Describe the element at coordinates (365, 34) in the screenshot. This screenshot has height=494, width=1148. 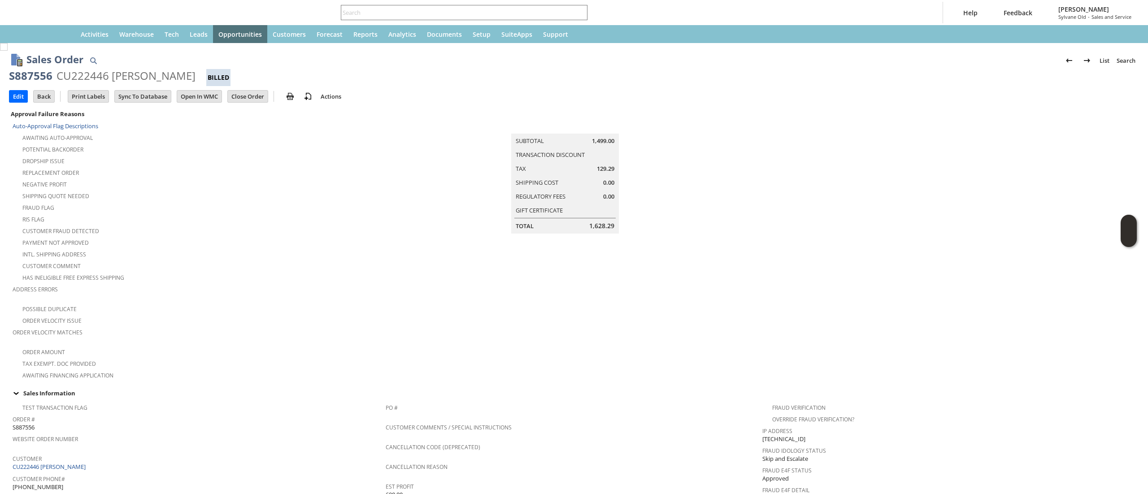
I see `span: Reports` at that location.